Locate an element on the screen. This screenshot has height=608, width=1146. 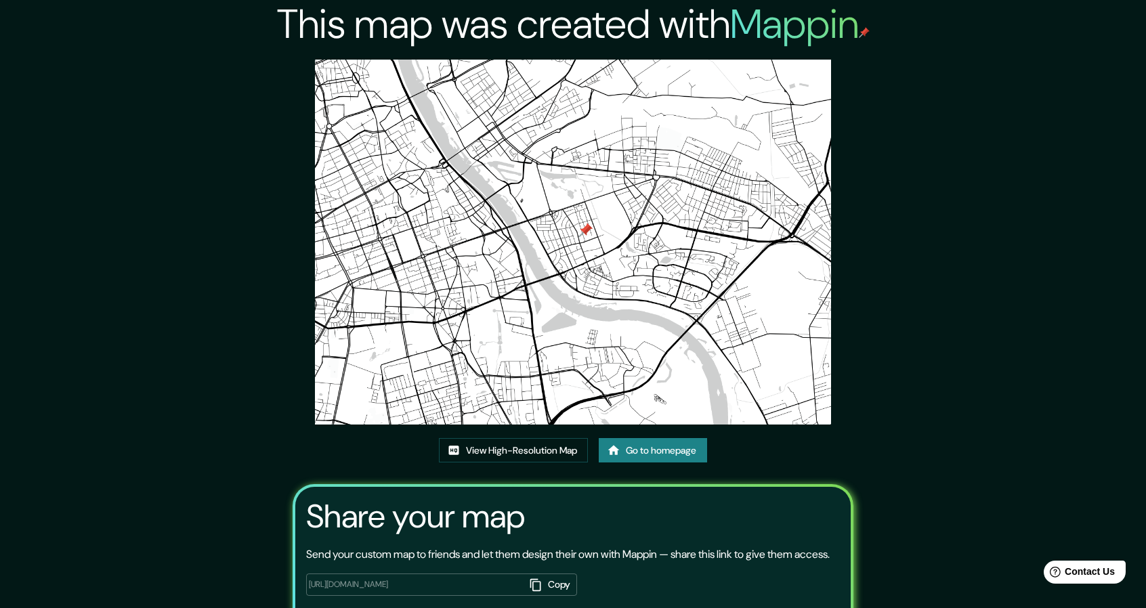
button: Copy is located at coordinates (551, 584).